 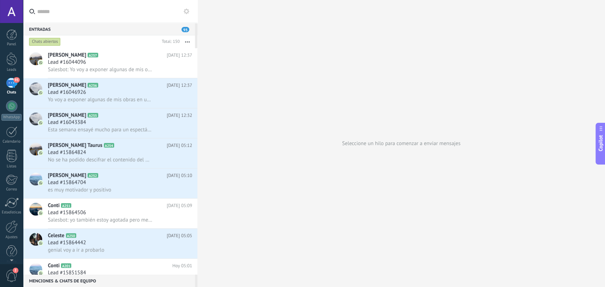 What do you see at coordinates (109, 145) in the screenshot?
I see `span: A254` at bounding box center [109, 145].